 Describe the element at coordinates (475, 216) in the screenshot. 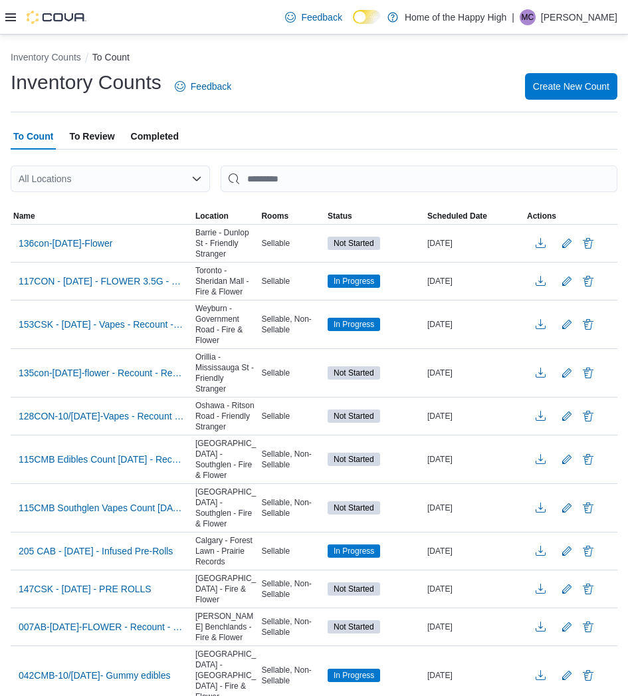

I see `button: Scheduled Date` at that location.